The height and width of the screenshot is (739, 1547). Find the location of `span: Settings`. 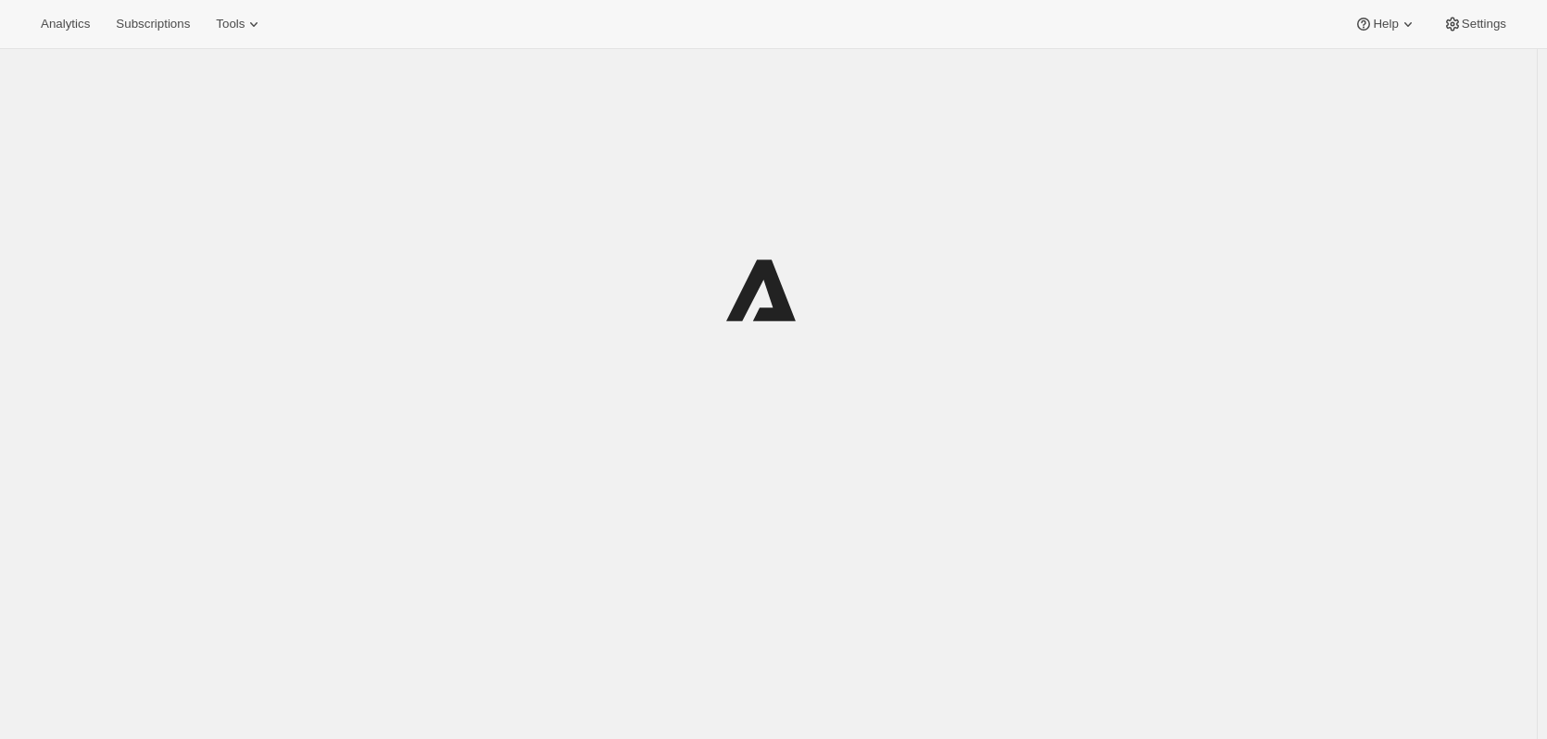

span: Settings is located at coordinates (1484, 24).